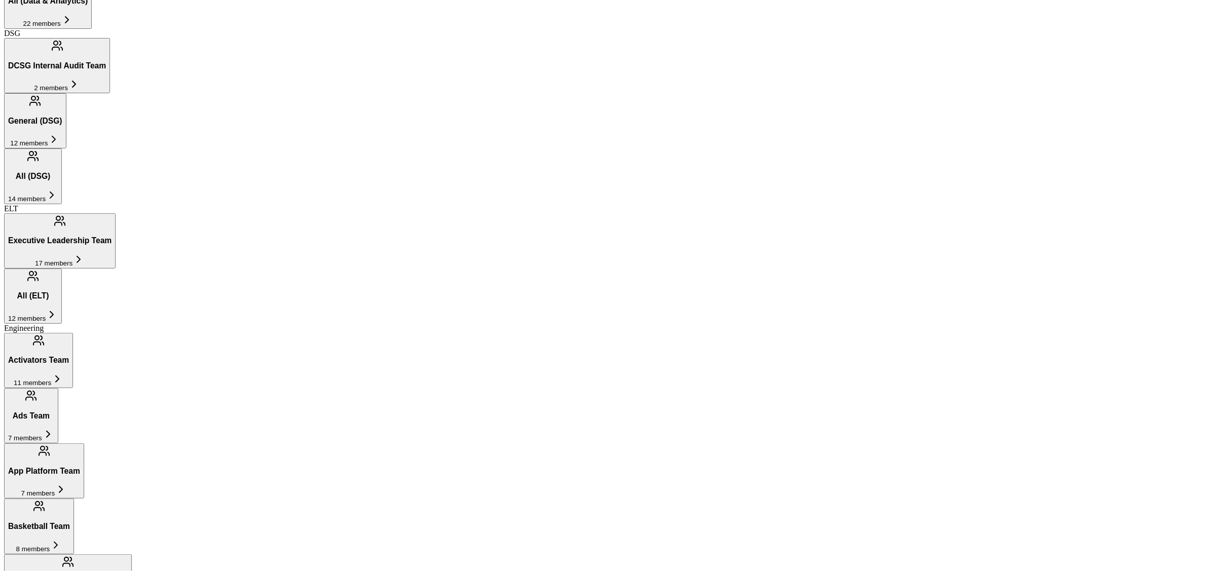 The image size is (1216, 571). What do you see at coordinates (39, 526) in the screenshot?
I see `button: Basketball Team8 members` at bounding box center [39, 526].